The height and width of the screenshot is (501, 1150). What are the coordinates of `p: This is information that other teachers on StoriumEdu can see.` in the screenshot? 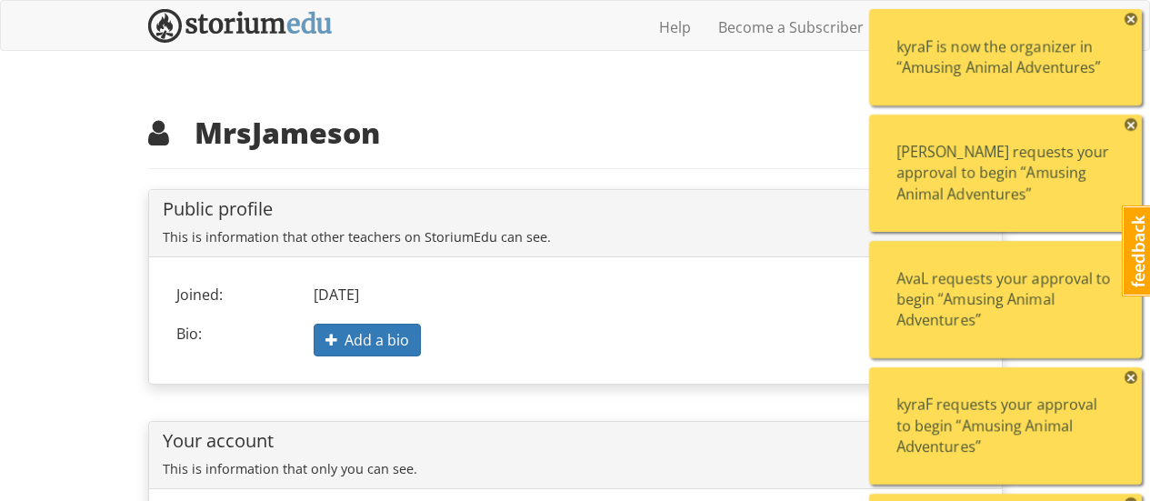 It's located at (576, 237).